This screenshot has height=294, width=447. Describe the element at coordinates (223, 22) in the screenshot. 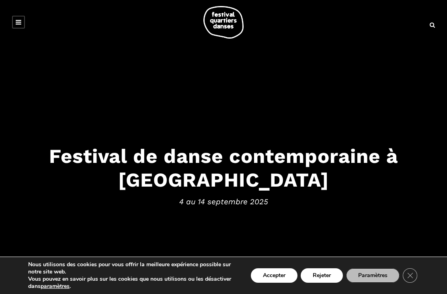

I see `img: logo-fqd-med` at that location.